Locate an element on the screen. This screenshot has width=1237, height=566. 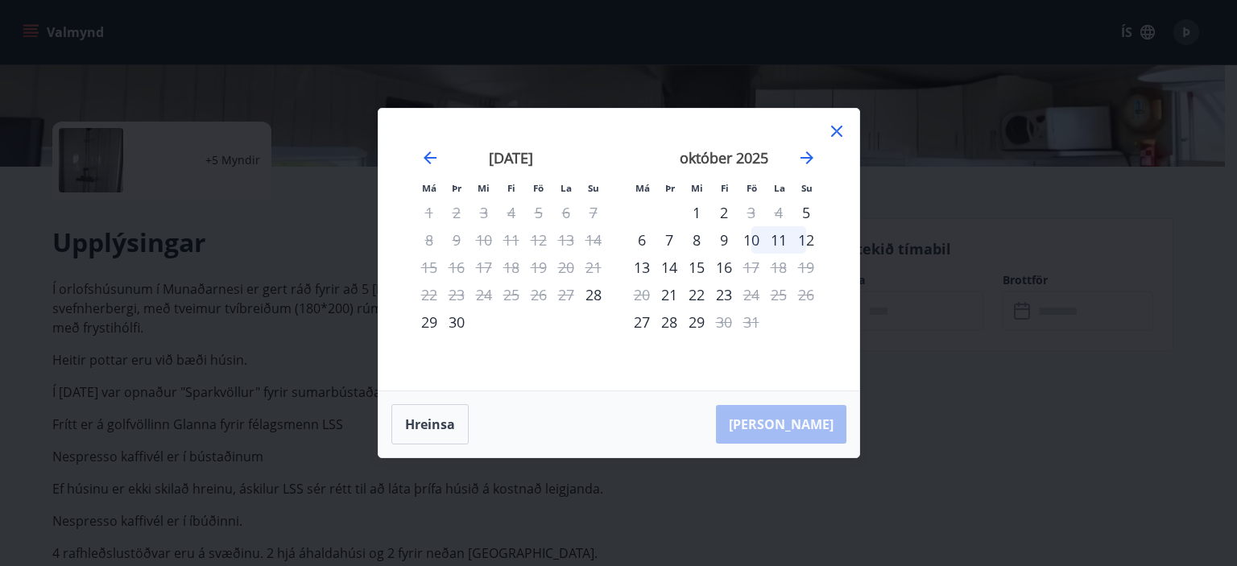
td: Not available. fimmtudagur, 25. september 2025 is located at coordinates (511, 295).